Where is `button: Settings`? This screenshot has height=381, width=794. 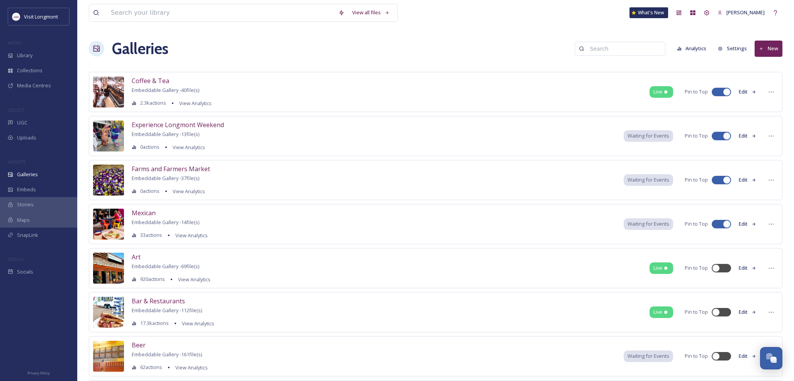 button: Settings is located at coordinates (733, 48).